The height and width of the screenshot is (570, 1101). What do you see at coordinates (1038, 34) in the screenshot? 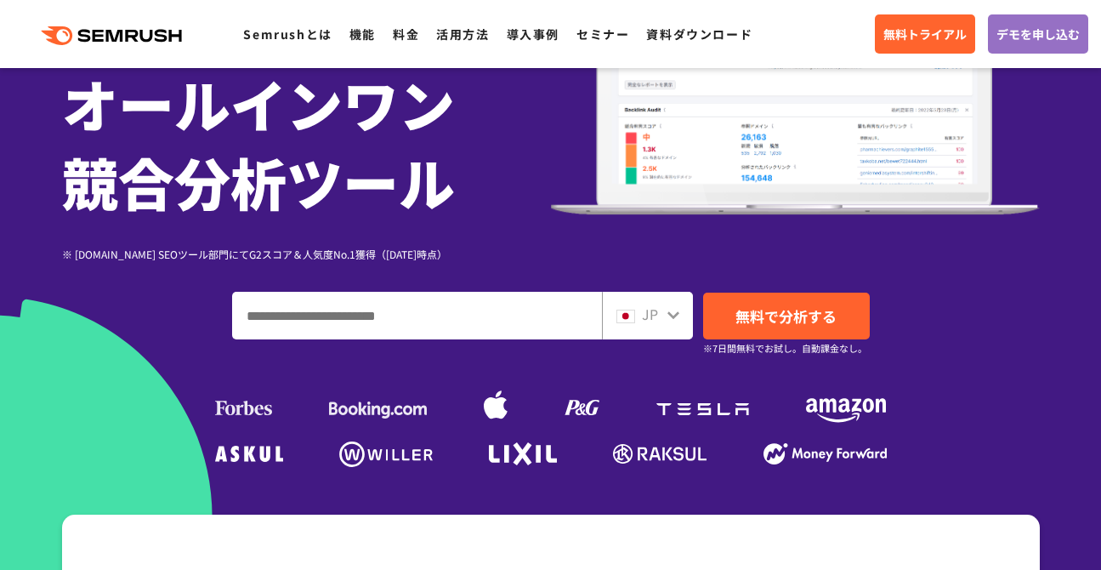
I see `span: デモを申し込む` at bounding box center [1038, 34].